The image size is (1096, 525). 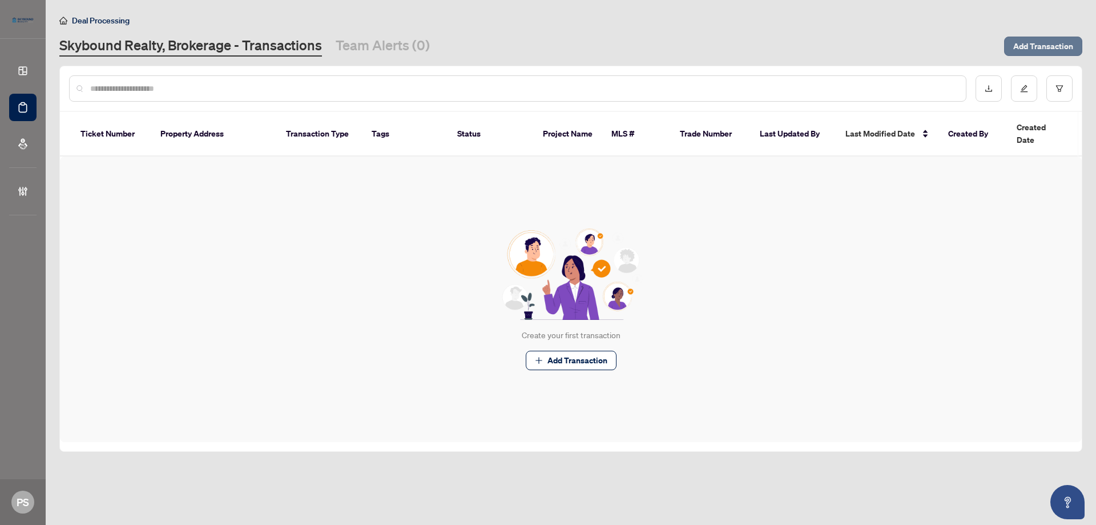 What do you see at coordinates (794, 134) in the screenshot?
I see `th: Last Updated By` at bounding box center [794, 134].